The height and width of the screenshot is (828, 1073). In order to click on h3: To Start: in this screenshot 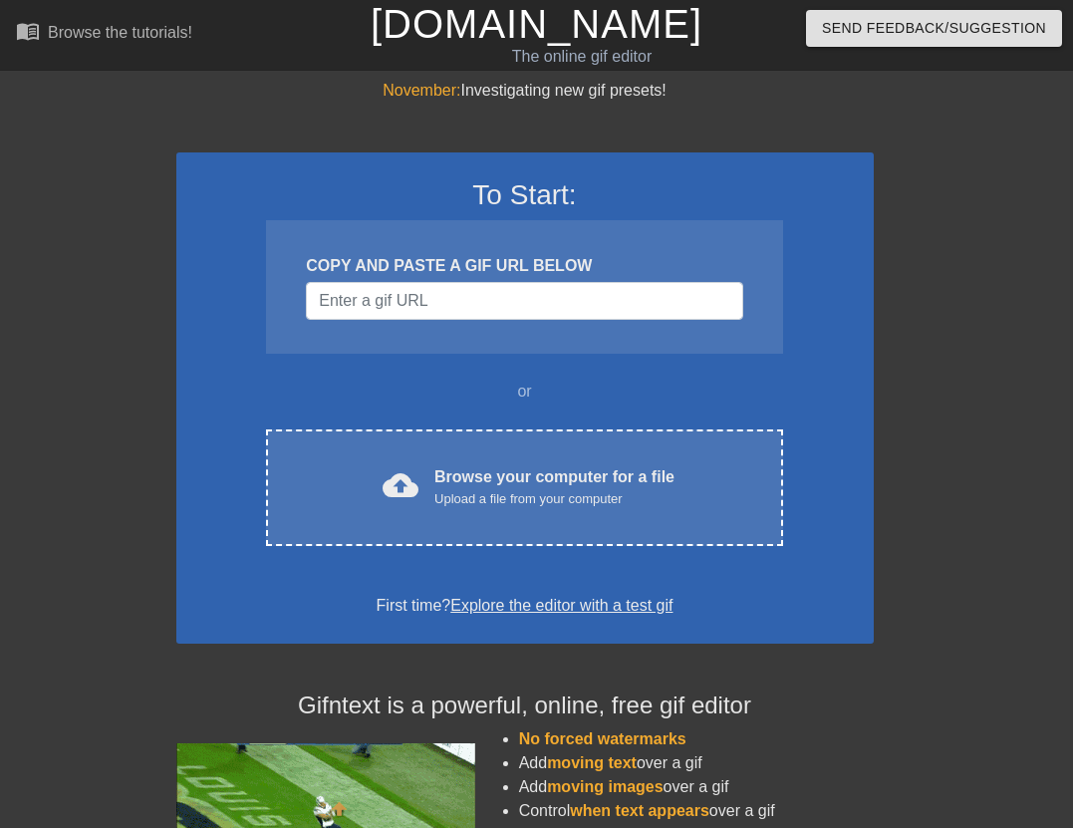, I will do `click(525, 195)`.